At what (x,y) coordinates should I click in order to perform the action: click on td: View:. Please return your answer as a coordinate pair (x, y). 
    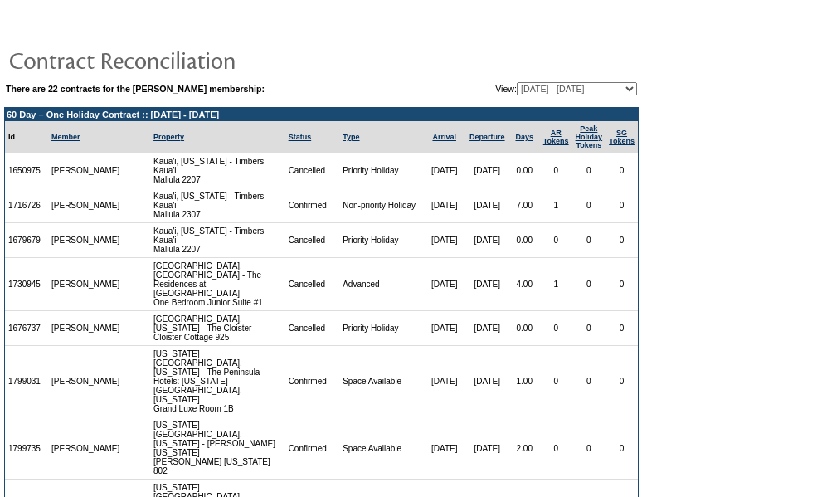
    Looking at the image, I should click on (525, 89).